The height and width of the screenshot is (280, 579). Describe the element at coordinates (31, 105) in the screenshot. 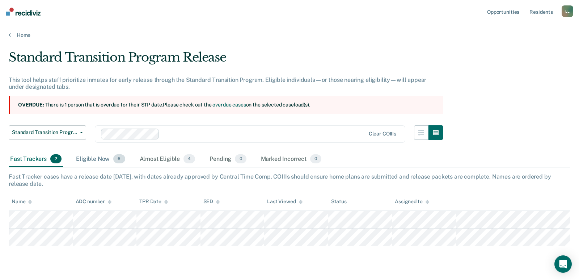

I see `strong: Overdue:` at that location.